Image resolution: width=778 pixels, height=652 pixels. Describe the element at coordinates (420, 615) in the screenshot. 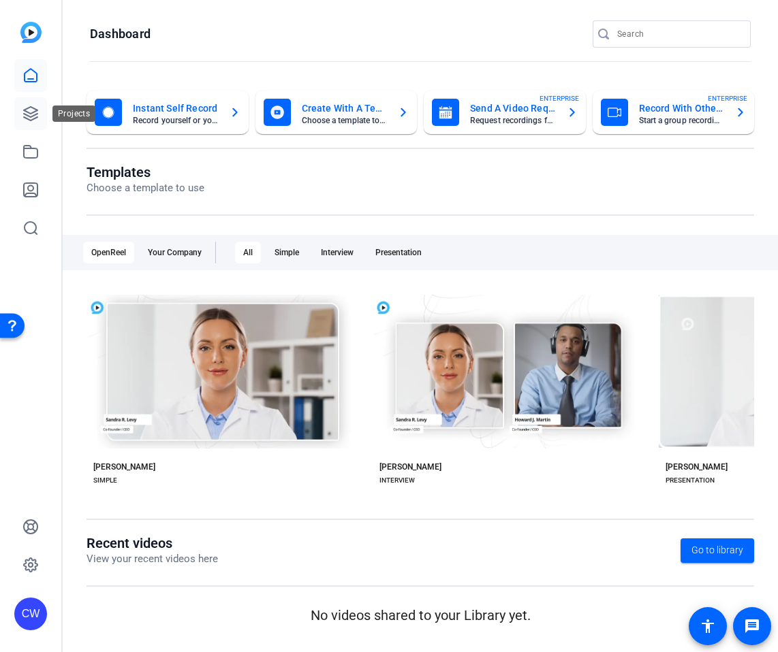

I see `p: No videos shared to your Library yet.` at that location.